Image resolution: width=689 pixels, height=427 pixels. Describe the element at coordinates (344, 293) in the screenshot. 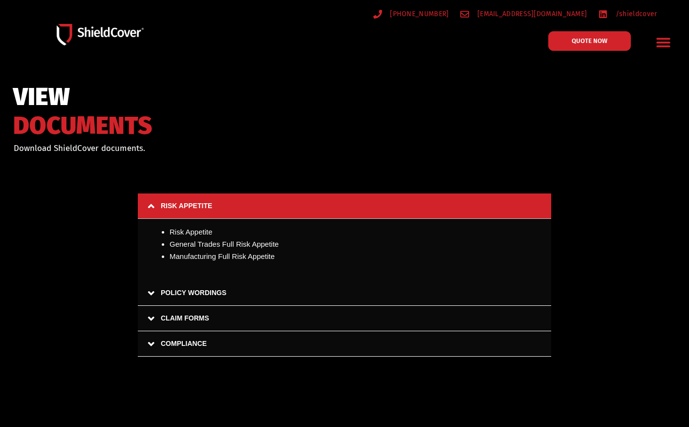

I see `a: POLICY WORDINGS` at that location.